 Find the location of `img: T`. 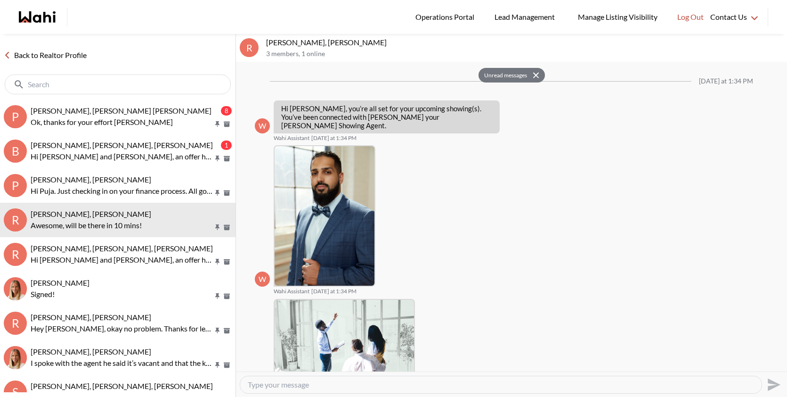

img: T is located at coordinates (15, 357).